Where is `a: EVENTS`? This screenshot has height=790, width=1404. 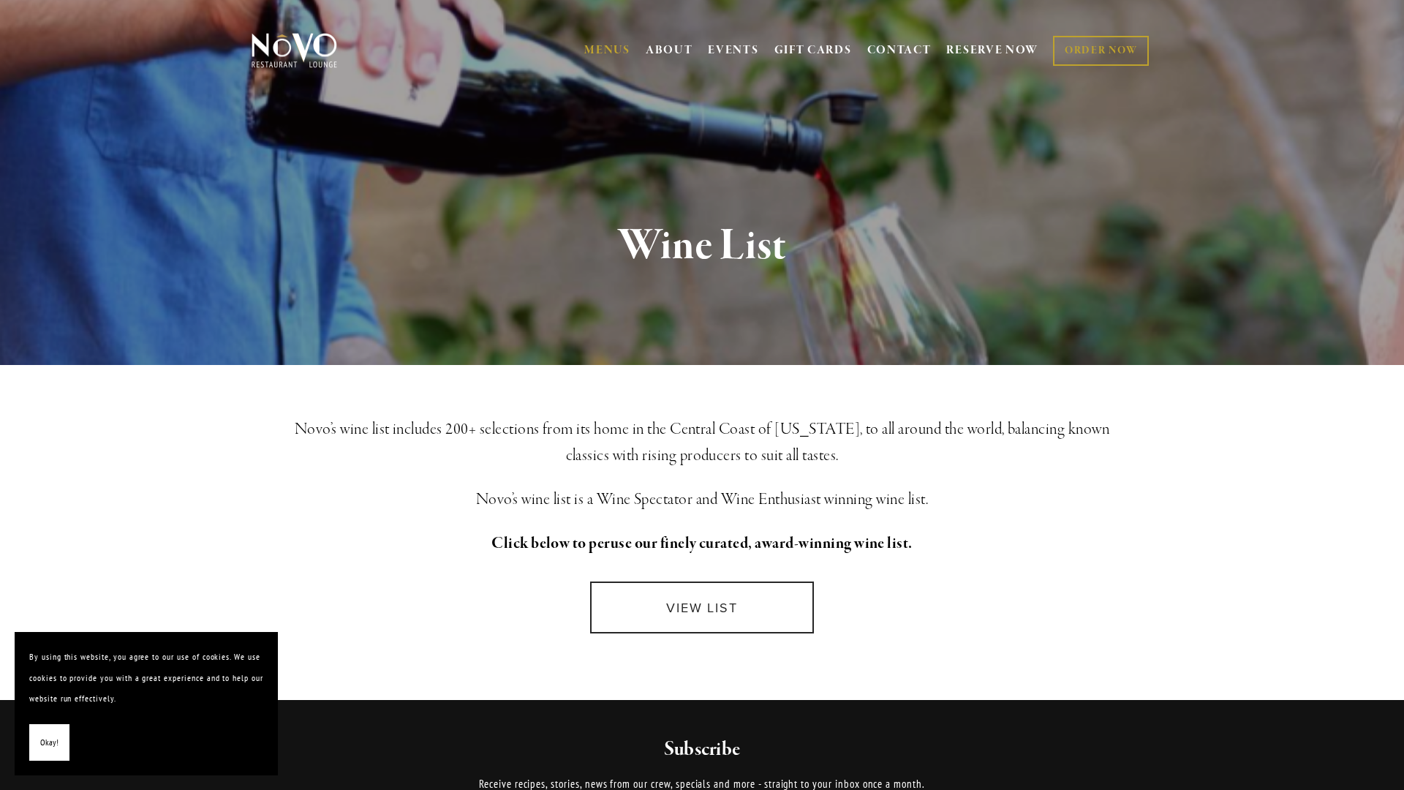 a: EVENTS is located at coordinates (733, 50).